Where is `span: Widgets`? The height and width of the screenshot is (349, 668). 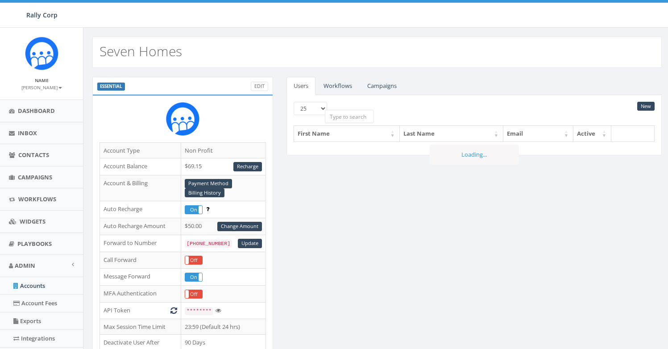 span: Widgets is located at coordinates (33, 221).